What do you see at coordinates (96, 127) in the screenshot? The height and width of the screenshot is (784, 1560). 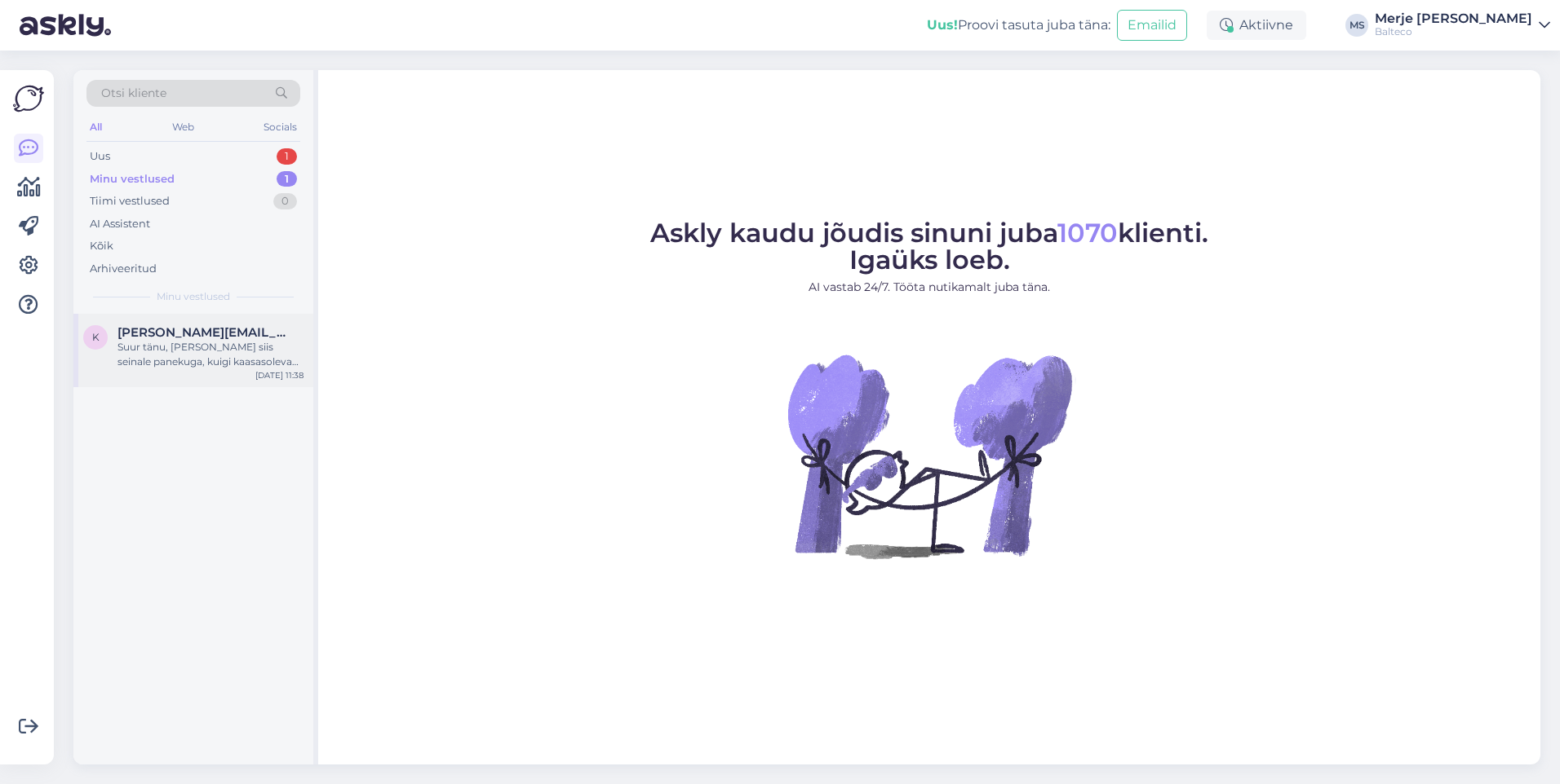 I see `div: All` at bounding box center [96, 127].